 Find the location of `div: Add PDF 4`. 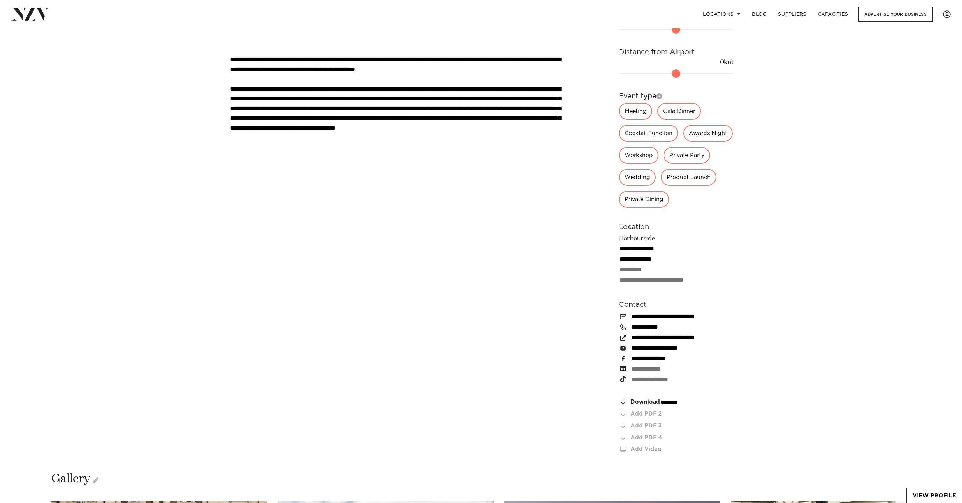

div: Add PDF 4 is located at coordinates (681, 438).